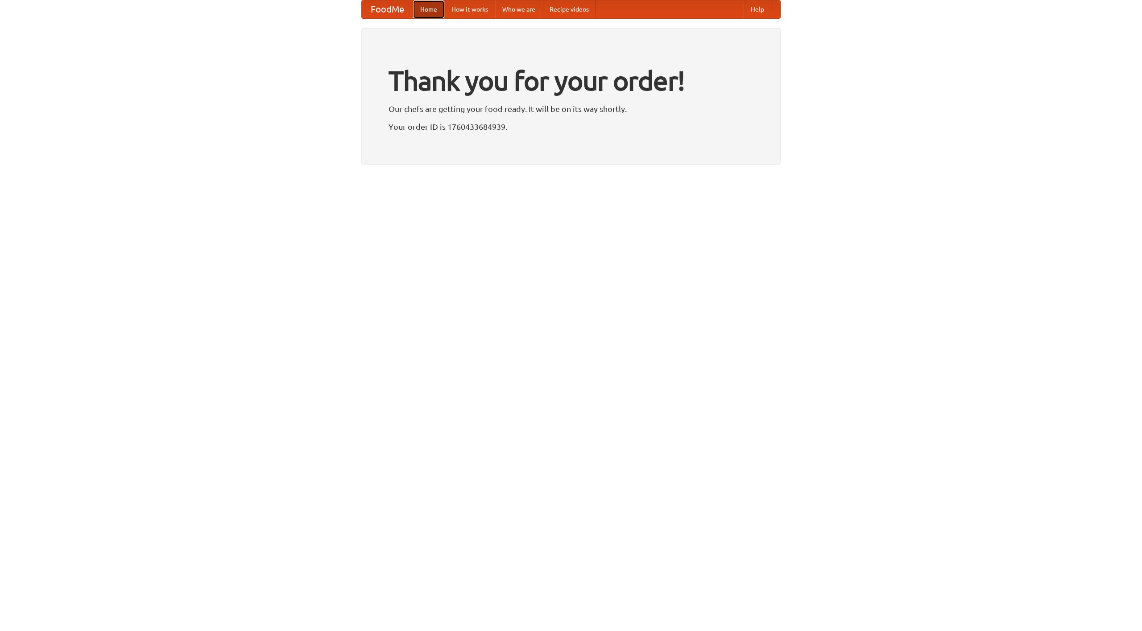 This screenshot has width=1142, height=631. Describe the element at coordinates (569, 9) in the screenshot. I see `a: Recipe videos` at that location.